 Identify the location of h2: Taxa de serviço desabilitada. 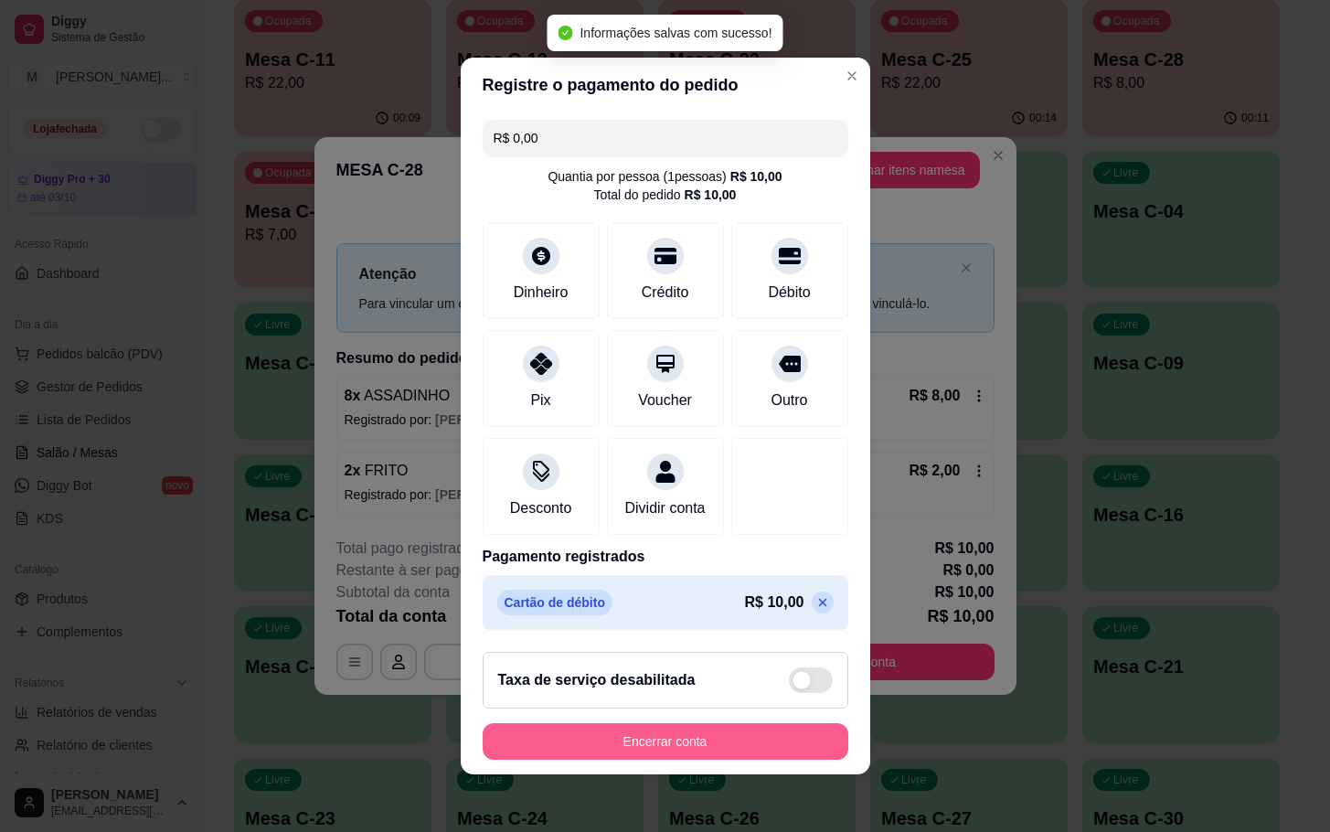
(597, 680).